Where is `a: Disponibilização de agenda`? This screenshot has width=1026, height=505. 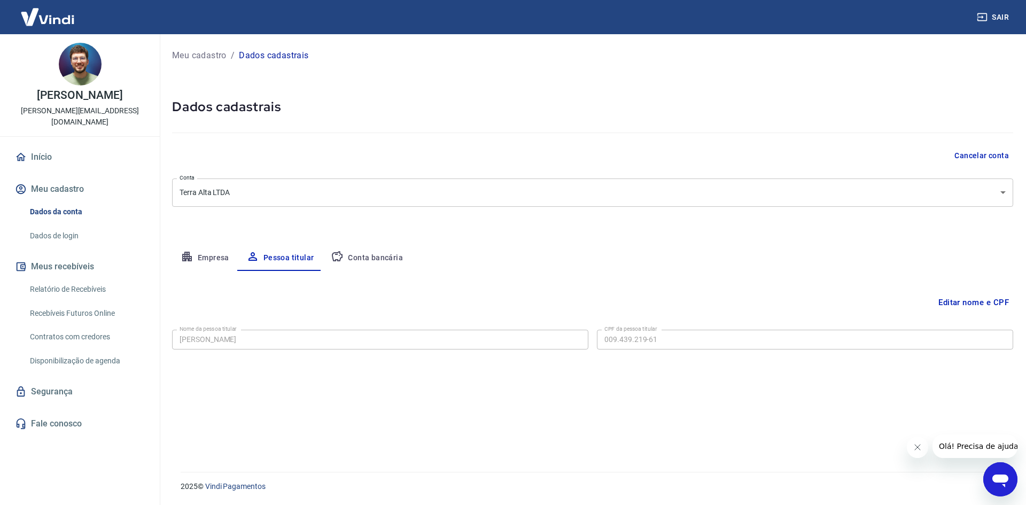 a: Disponibilização de agenda is located at coordinates (86, 361).